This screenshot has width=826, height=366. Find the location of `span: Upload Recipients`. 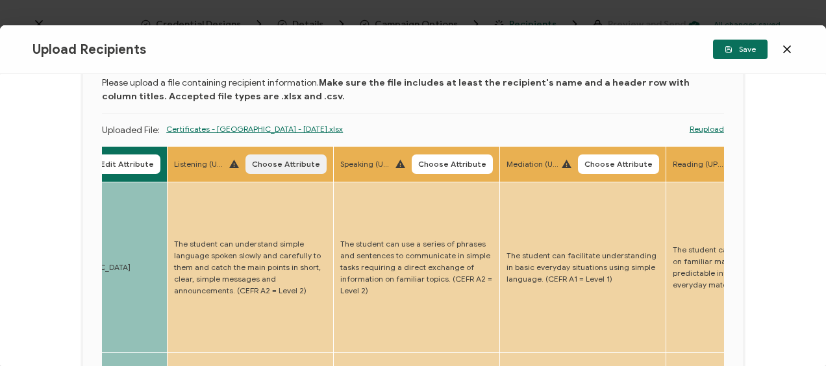

span: Upload Recipients is located at coordinates (89, 49).